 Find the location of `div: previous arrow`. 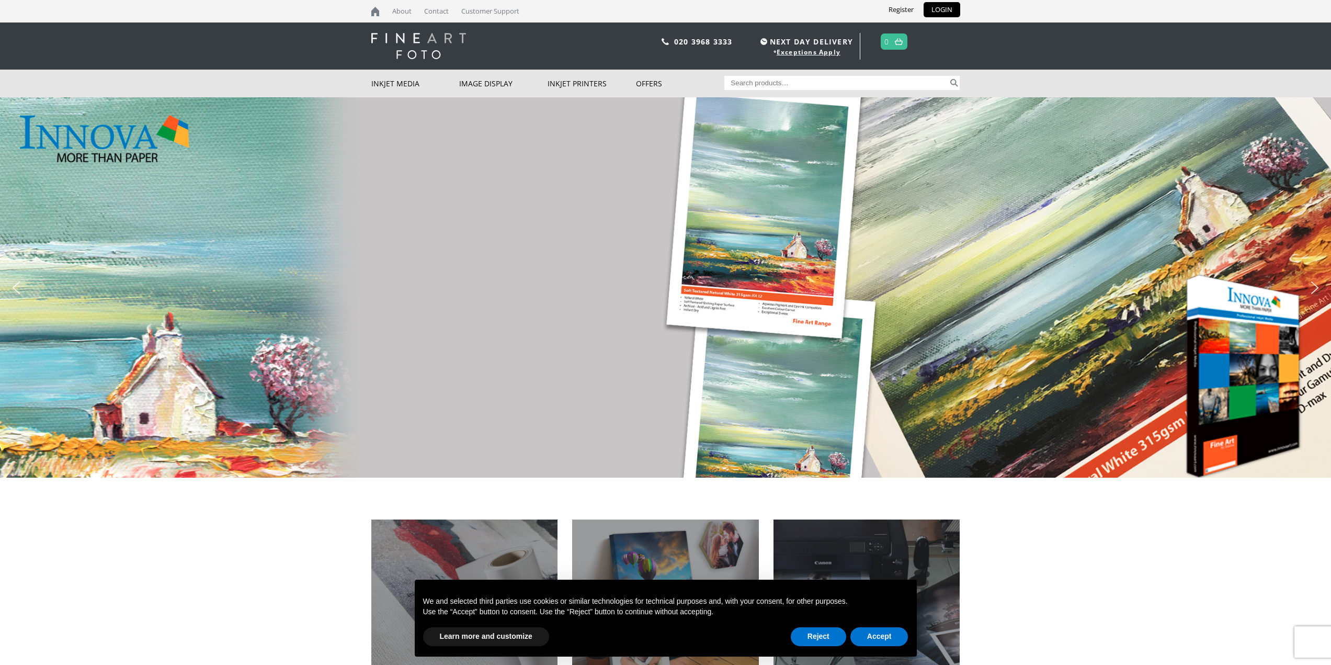

div: previous arrow is located at coordinates (16, 288).